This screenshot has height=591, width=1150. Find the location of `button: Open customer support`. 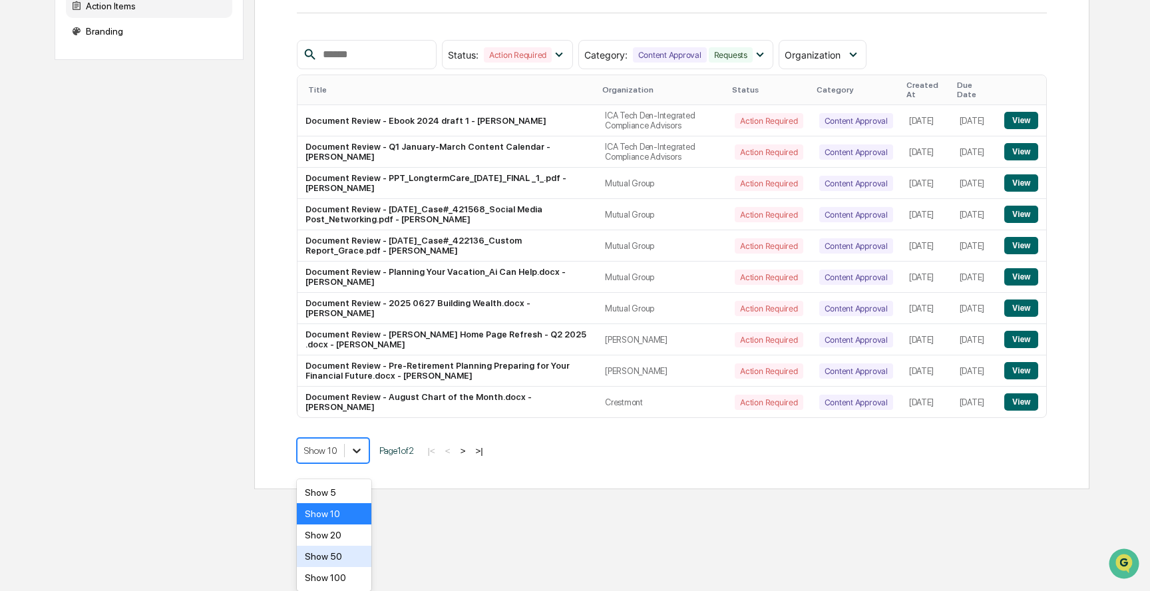

button: Open customer support is located at coordinates (17, 17).